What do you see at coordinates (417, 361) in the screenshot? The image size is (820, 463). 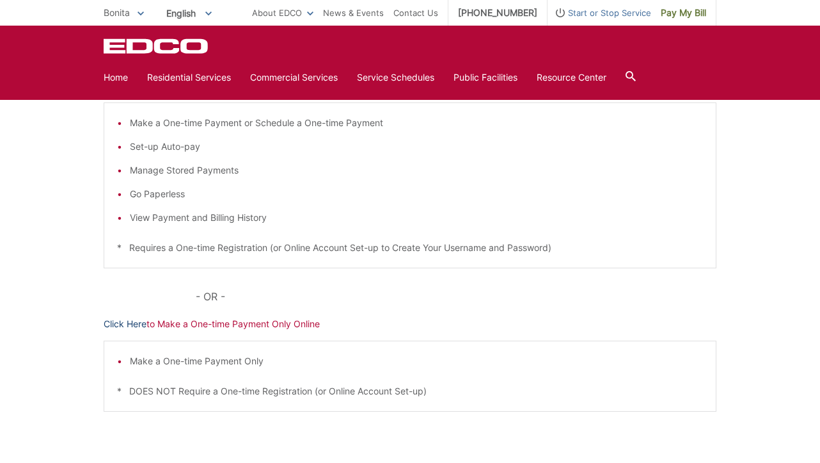 I see `li: Make a One-time Payment Only` at bounding box center [417, 361].